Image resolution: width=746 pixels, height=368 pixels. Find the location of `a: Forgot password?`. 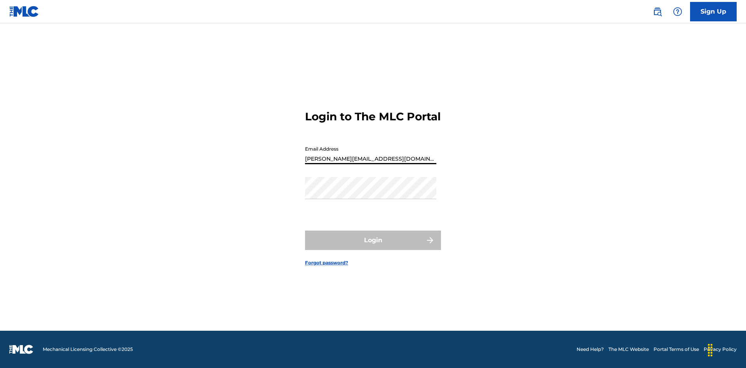

a: Forgot password? is located at coordinates (326, 263).